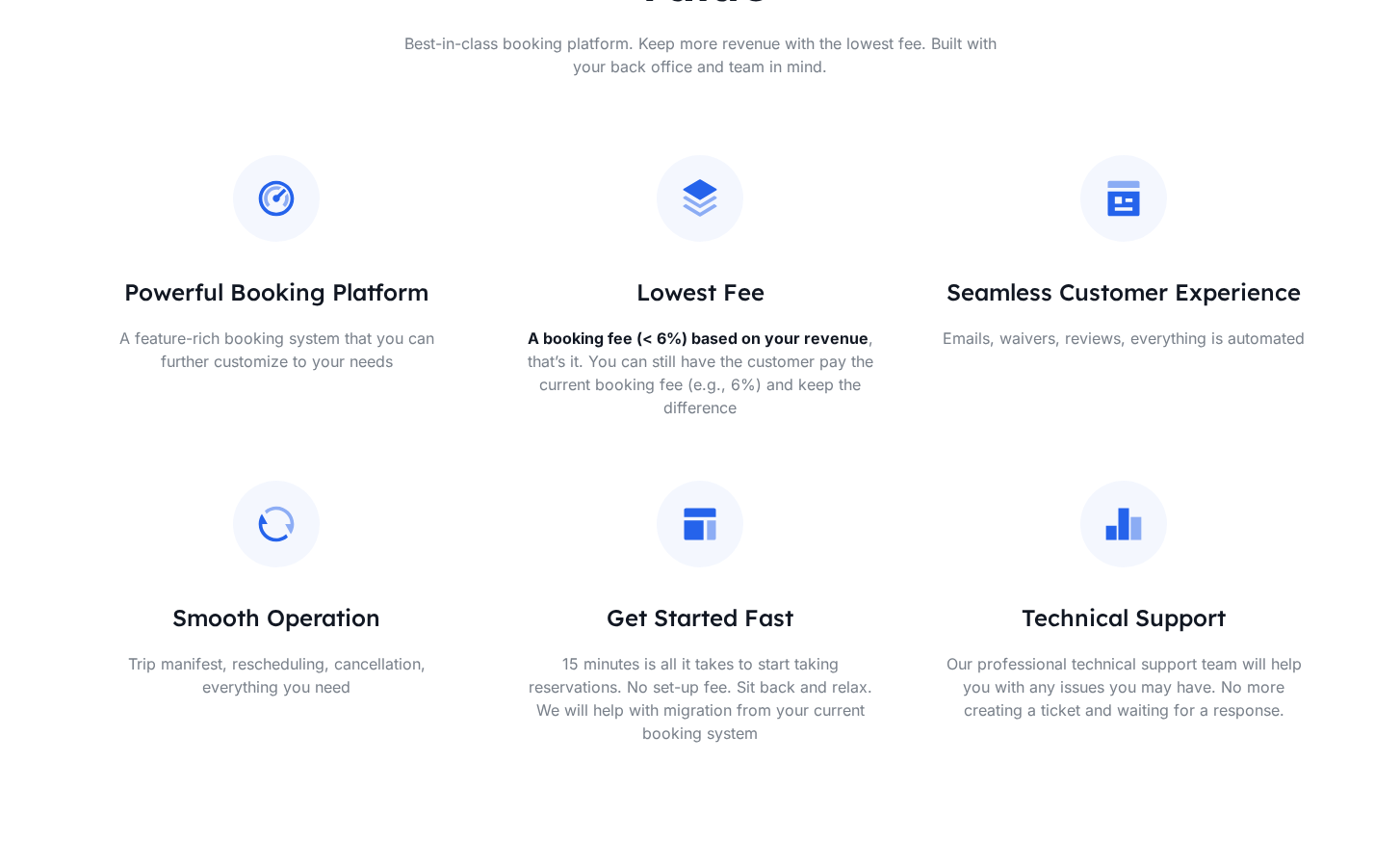  Describe the element at coordinates (276, 350) in the screenshot. I see `p: A feature-rich booking system that you can further customize to your needs` at that location.